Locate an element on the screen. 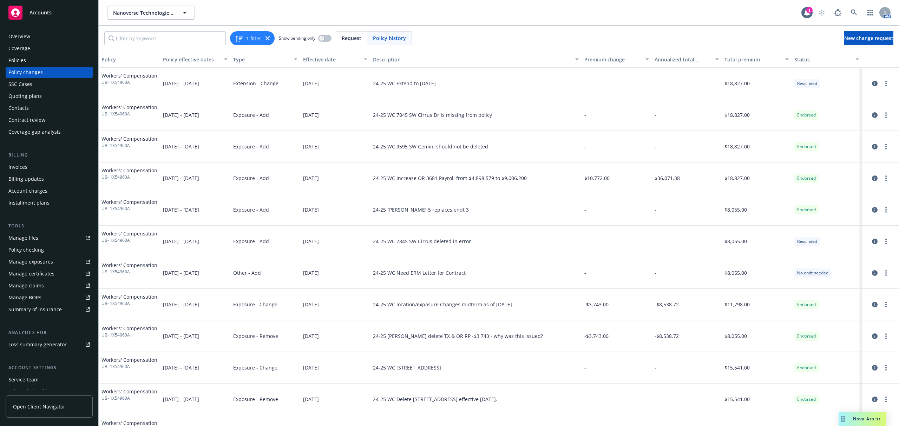  div: Billing is located at coordinates (49, 155).